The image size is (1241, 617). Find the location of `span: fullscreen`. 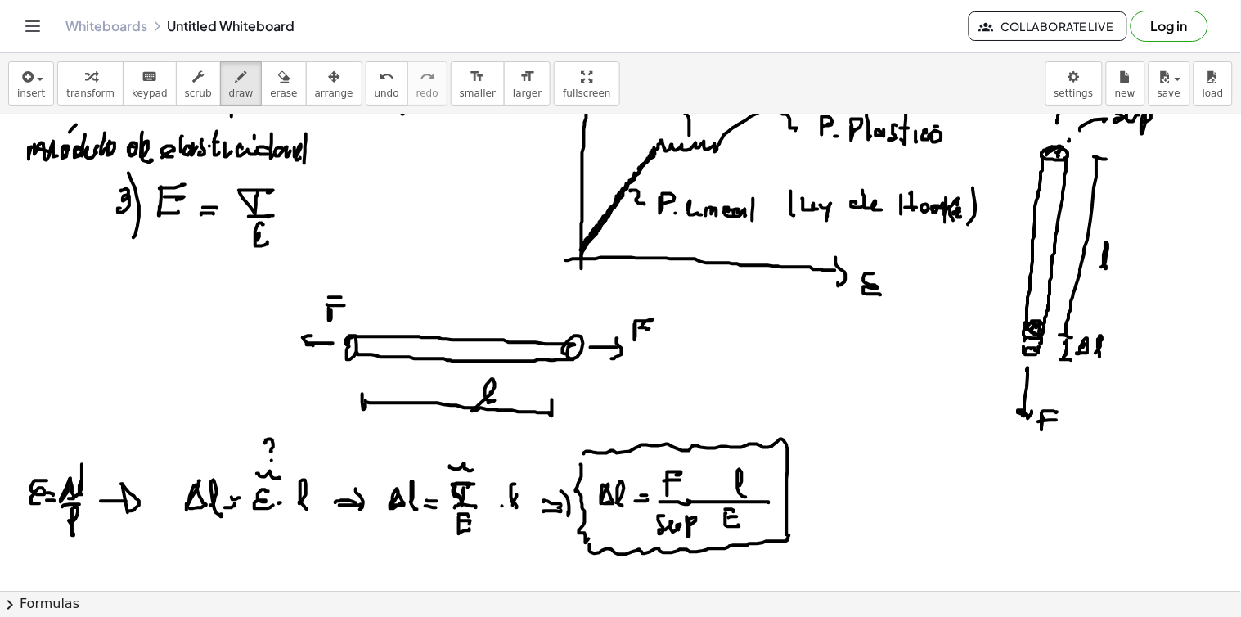

span: fullscreen is located at coordinates (586, 93).